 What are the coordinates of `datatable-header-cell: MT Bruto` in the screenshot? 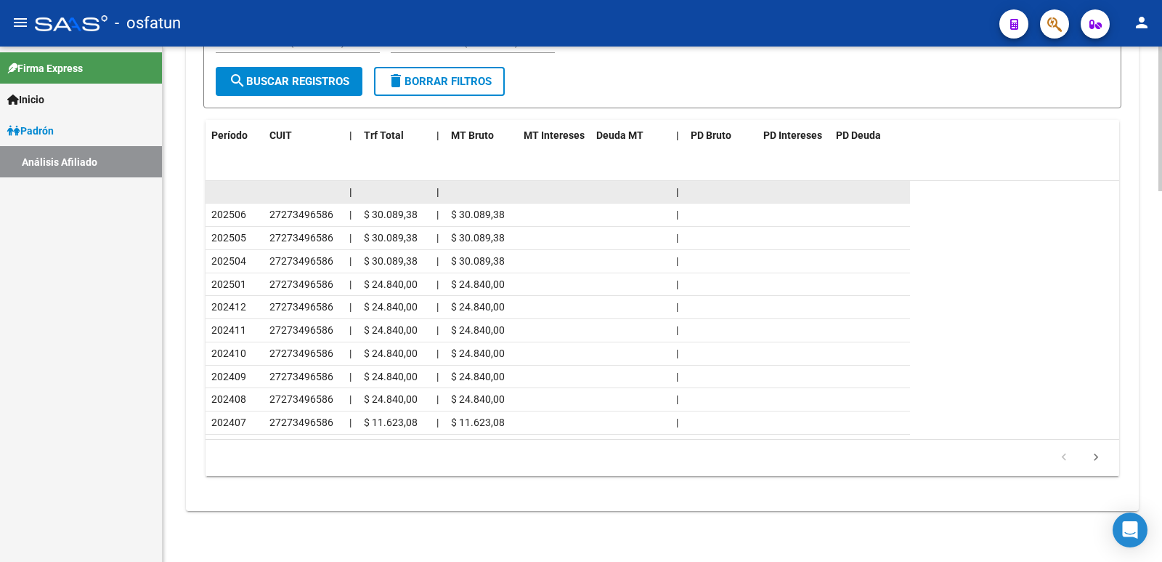 It's located at (482, 135).